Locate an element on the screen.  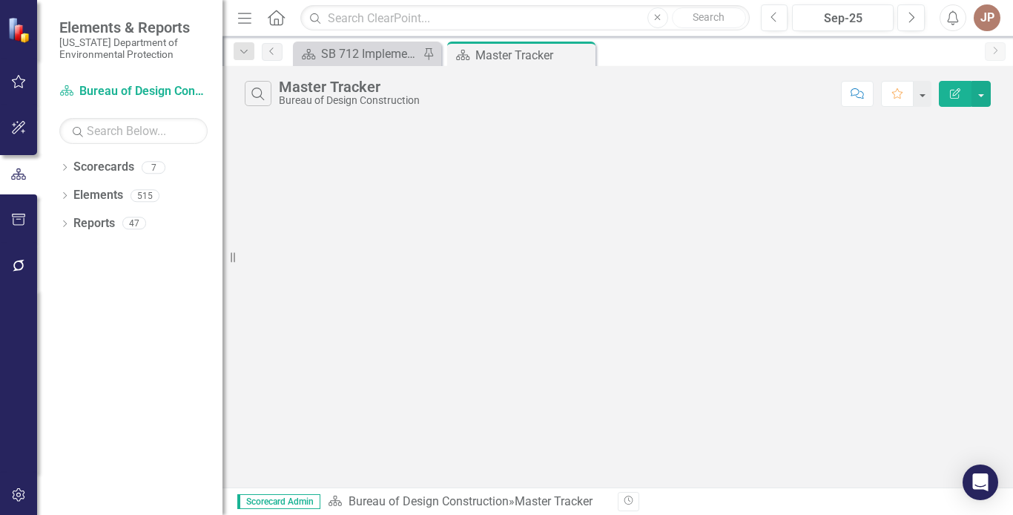
img: ClearPoint Strategy is located at coordinates (20, 29).